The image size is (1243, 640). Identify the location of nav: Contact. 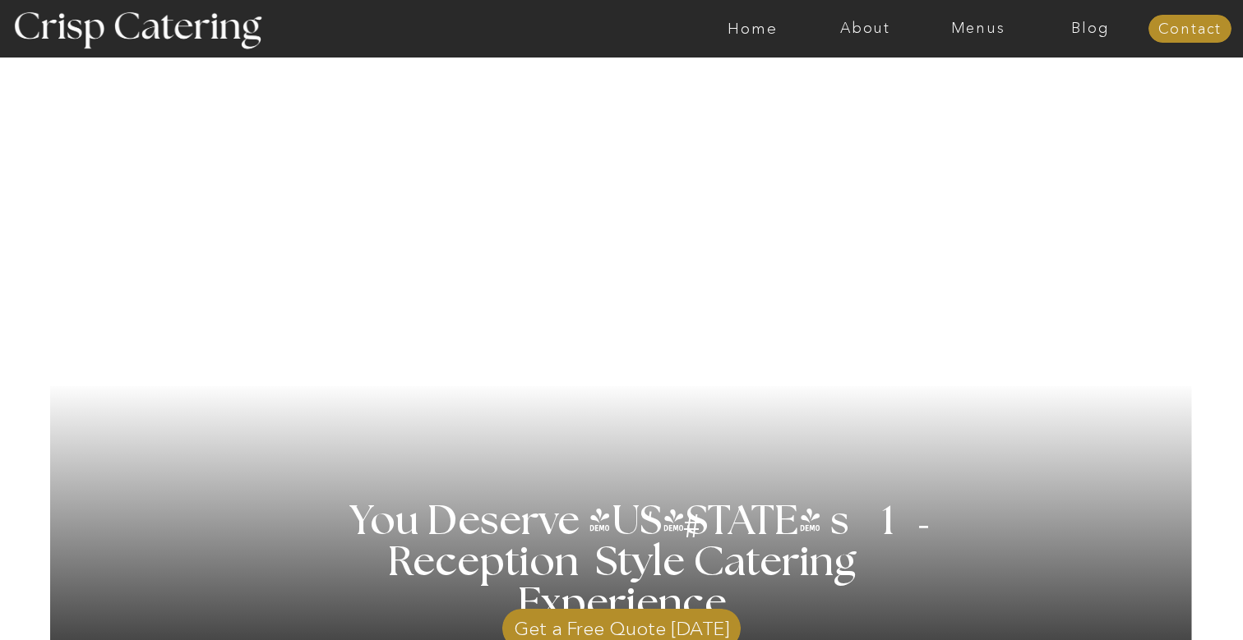
(1189, 30).